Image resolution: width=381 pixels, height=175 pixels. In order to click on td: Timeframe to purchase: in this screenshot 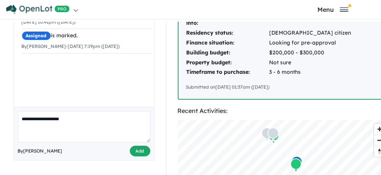, I will do `click(227, 72)`.